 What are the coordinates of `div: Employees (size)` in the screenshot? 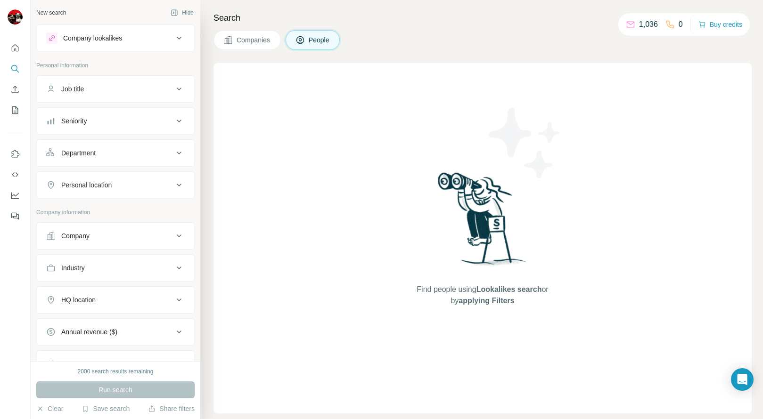 It's located at (86, 364).